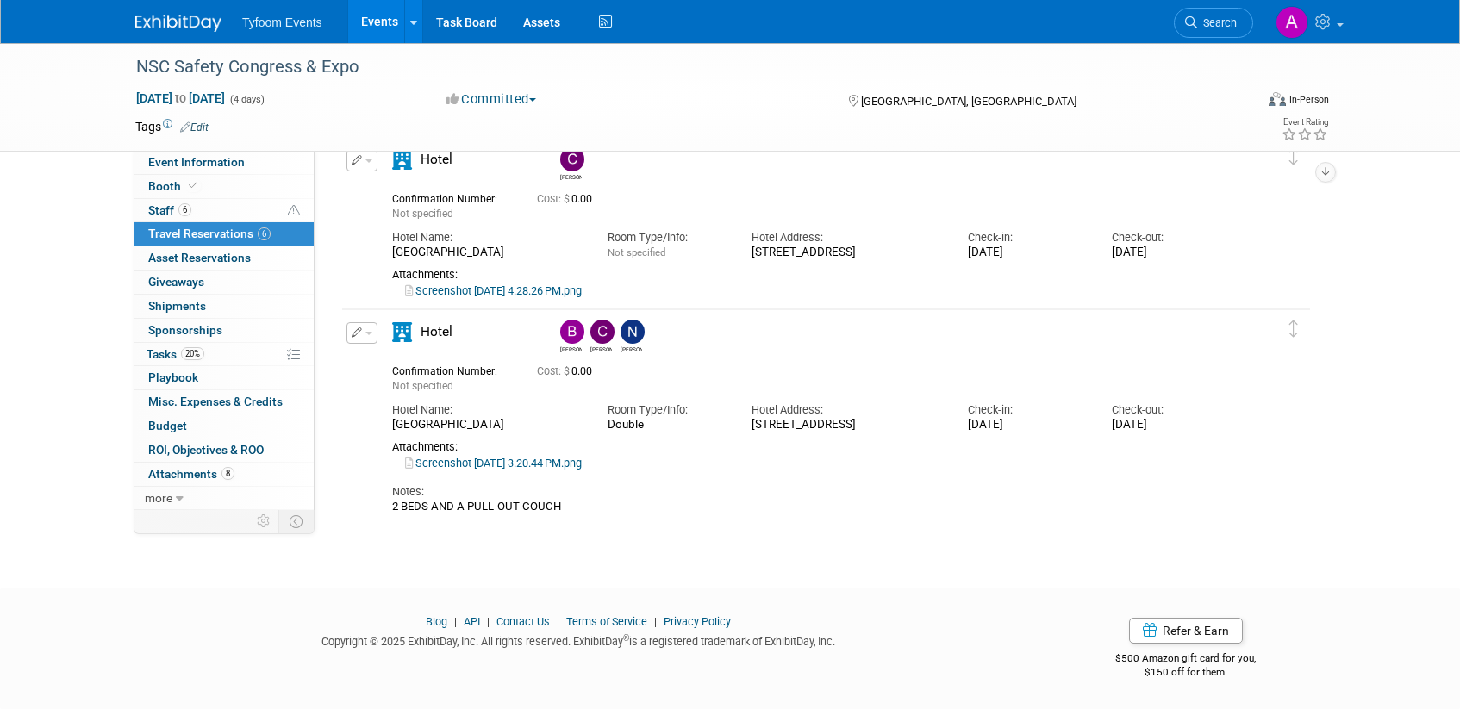 The image size is (1460, 709). I want to click on span: 20%, so click(192, 353).